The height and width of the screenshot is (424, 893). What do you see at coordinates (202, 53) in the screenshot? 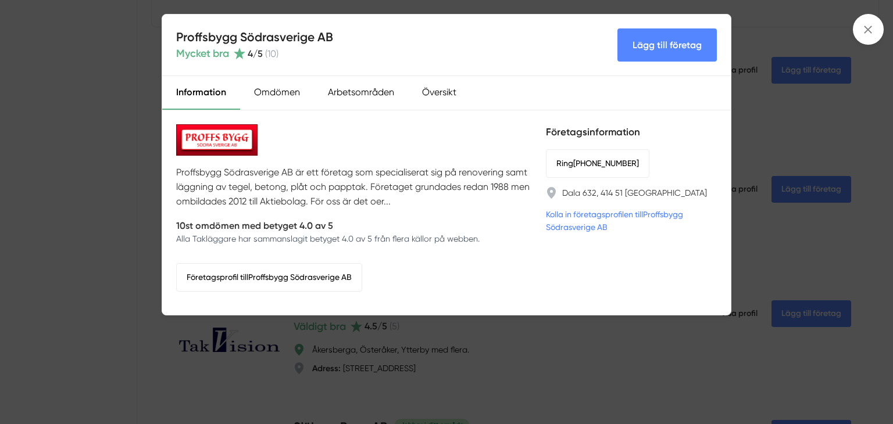
I see `span: Mycket bra` at bounding box center [202, 53].